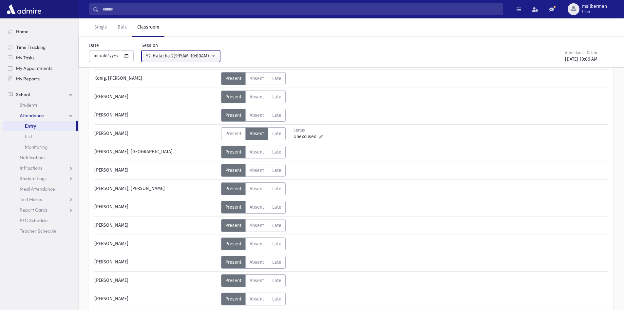  Describe the element at coordinates (40, 47) in the screenshot. I see `a: Time Tracking` at that location.